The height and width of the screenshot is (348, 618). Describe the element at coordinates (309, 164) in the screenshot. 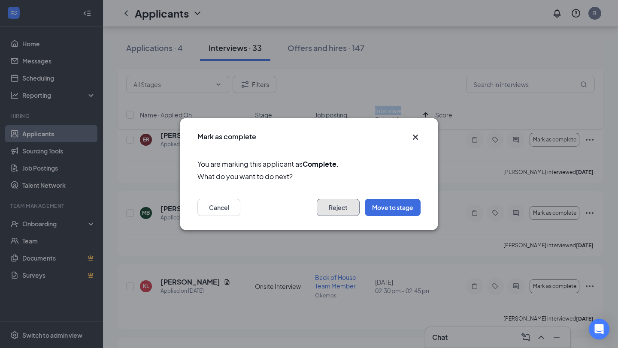

I see `span: You are marking this applicant as .` at that location.